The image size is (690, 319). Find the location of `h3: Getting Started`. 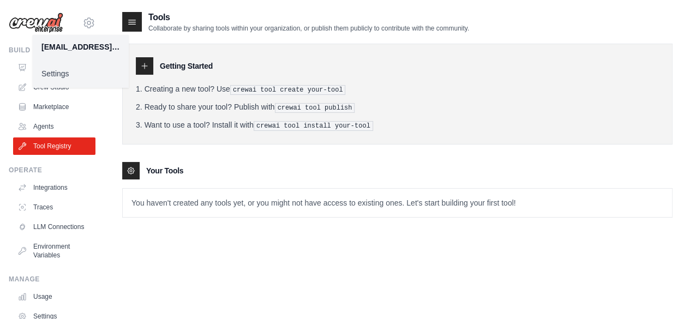

h3: Getting Started is located at coordinates (186, 66).